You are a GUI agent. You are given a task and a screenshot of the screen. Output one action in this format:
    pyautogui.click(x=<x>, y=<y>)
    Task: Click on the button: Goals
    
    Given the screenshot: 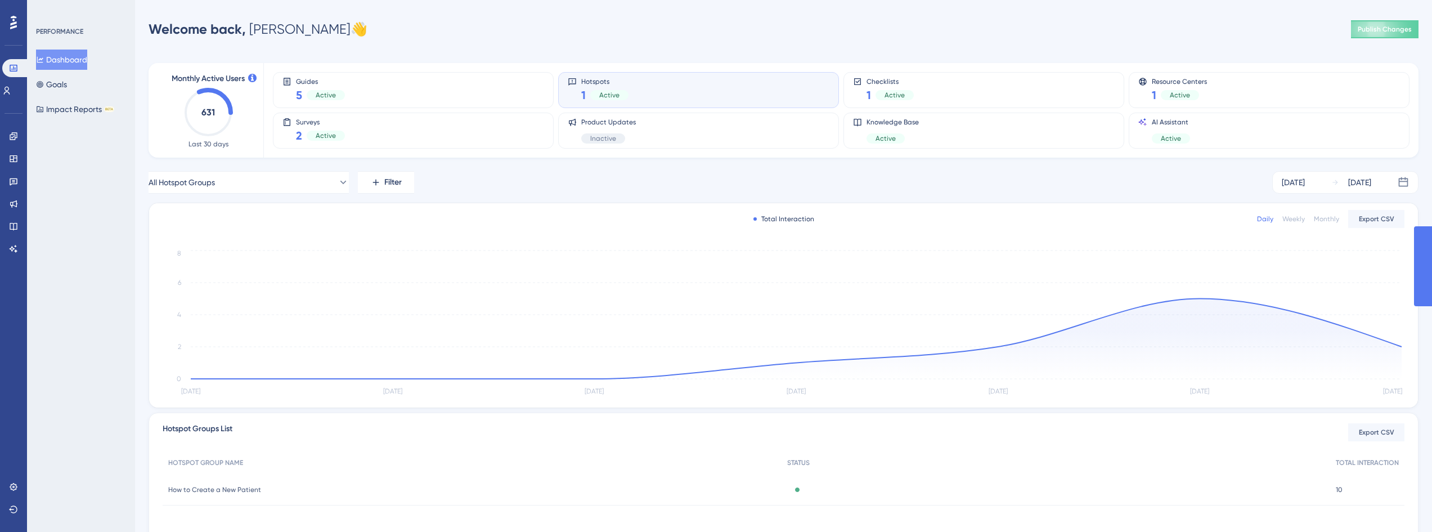 What is the action you would take?
    pyautogui.click(x=51, y=84)
    